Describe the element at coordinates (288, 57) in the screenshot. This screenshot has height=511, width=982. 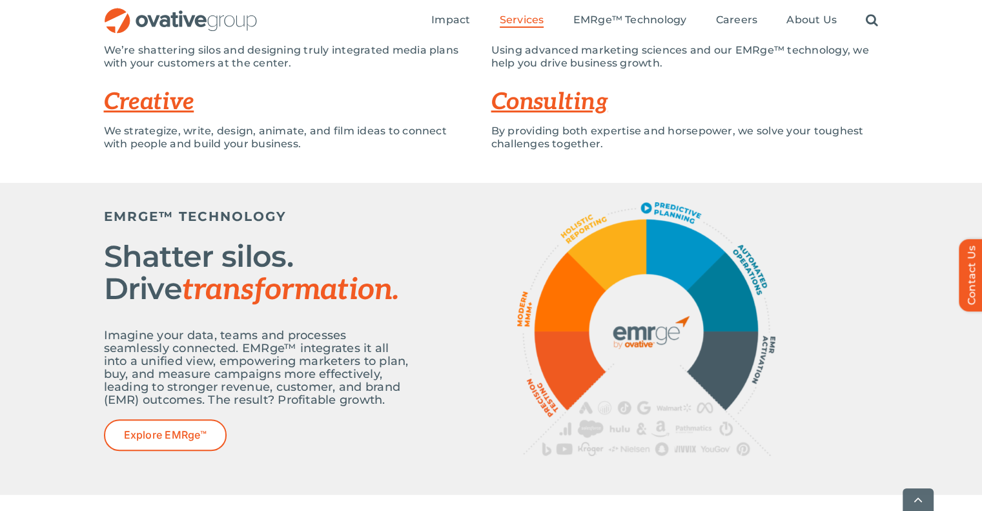
I see `p: We’re shattering silos and designing truly integrated media plans with your customers at the center.` at that location.